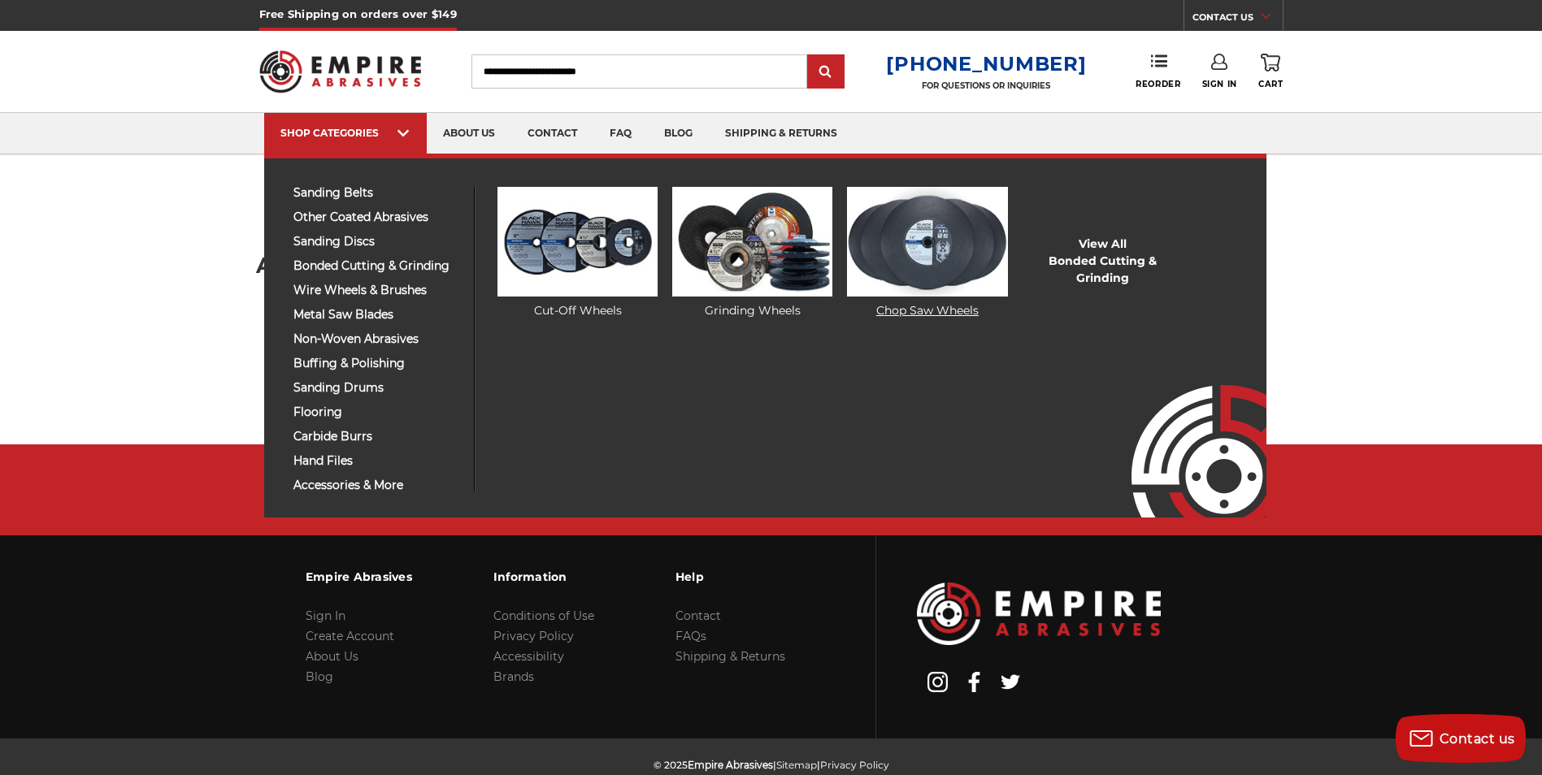 The height and width of the screenshot is (775, 1542). I want to click on img: Cut-Off Wheels, so click(577, 241).